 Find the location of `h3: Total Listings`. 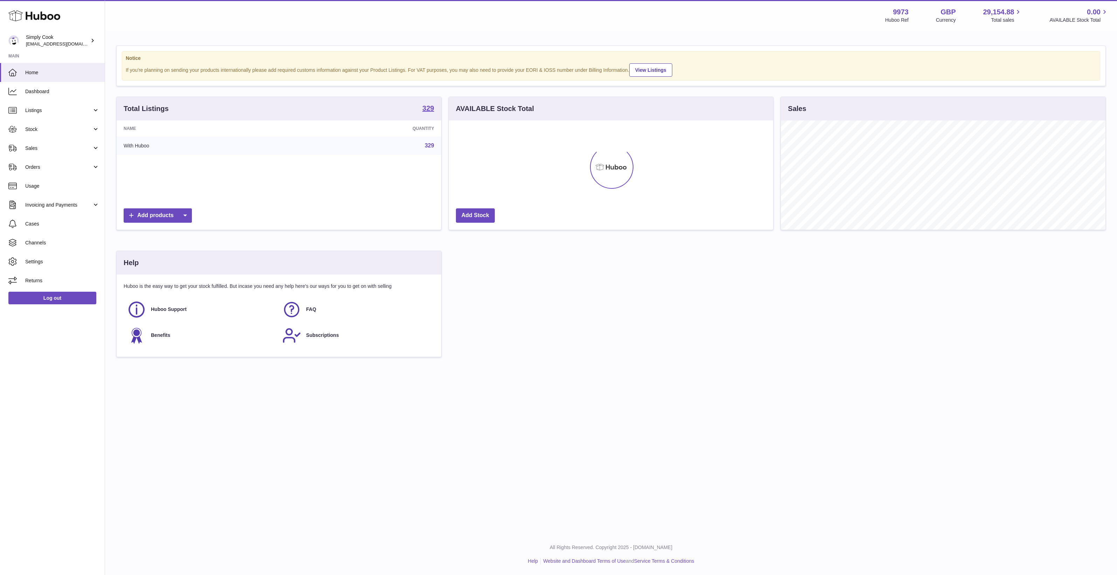

h3: Total Listings is located at coordinates (146, 109).